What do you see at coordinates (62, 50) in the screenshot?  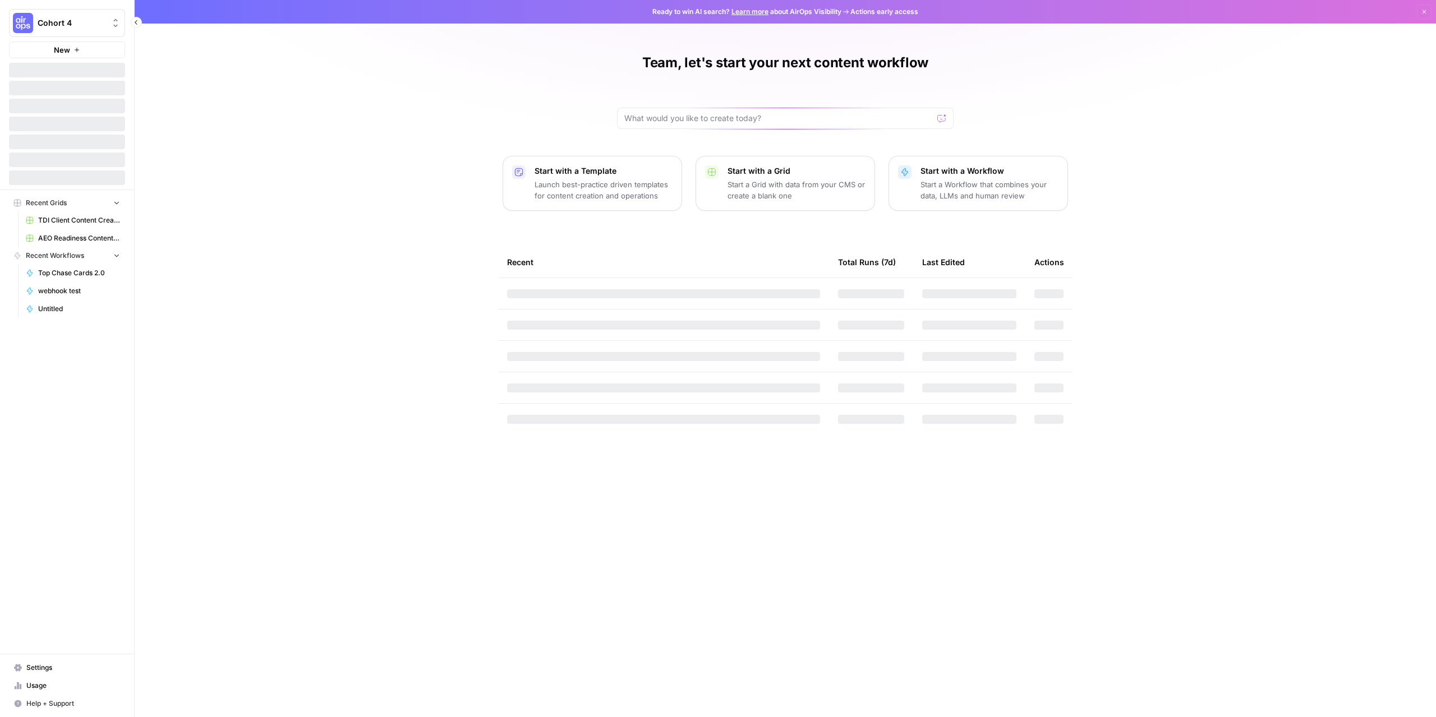 I see `span: New` at bounding box center [62, 50].